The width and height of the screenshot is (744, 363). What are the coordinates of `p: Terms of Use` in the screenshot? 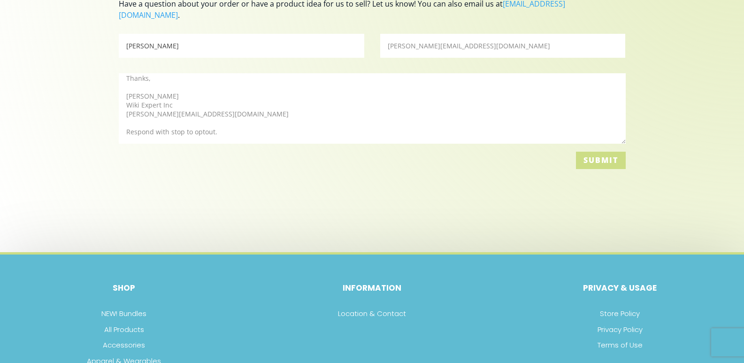 It's located at (620, 345).